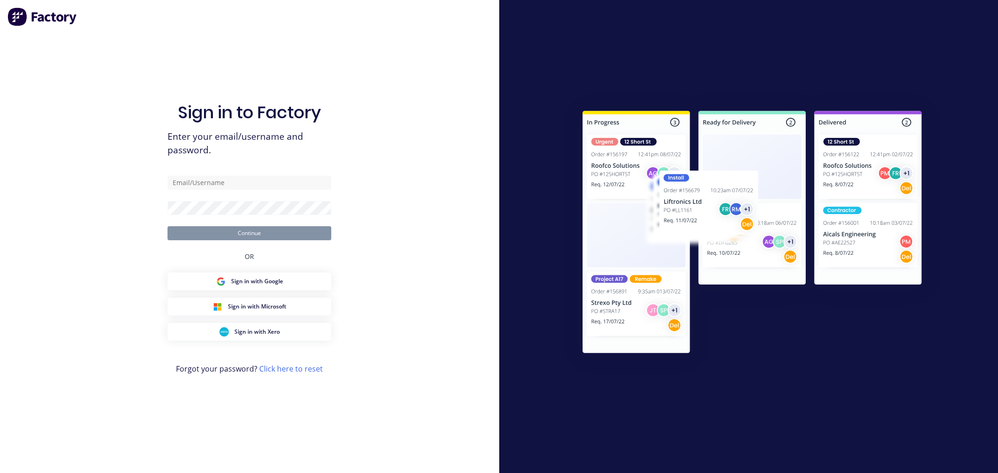 The width and height of the screenshot is (998, 473). What do you see at coordinates (249, 307) in the screenshot?
I see `button: Microsoft Sign inSign in with Microsoft` at bounding box center [249, 307].